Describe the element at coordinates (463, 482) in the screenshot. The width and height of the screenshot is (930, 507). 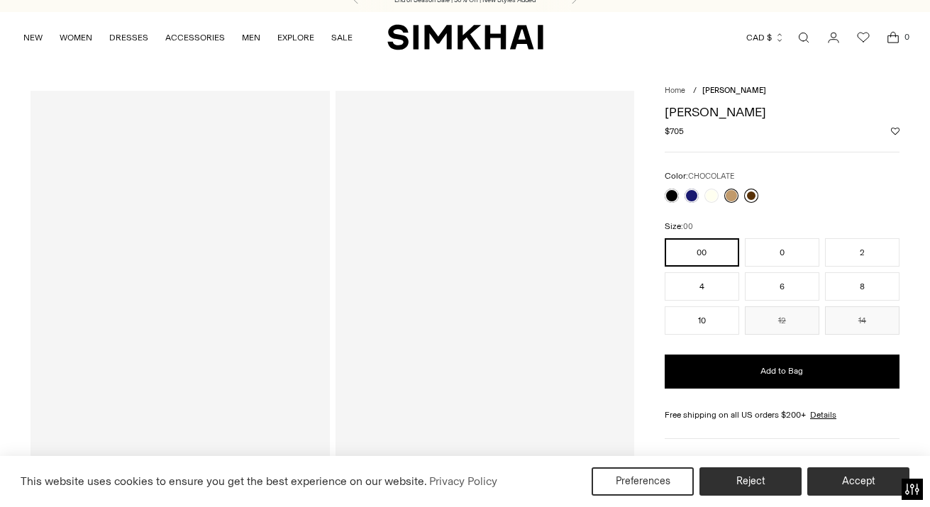
I see `a: Privacy Policy (opens in a new tab)` at that location.